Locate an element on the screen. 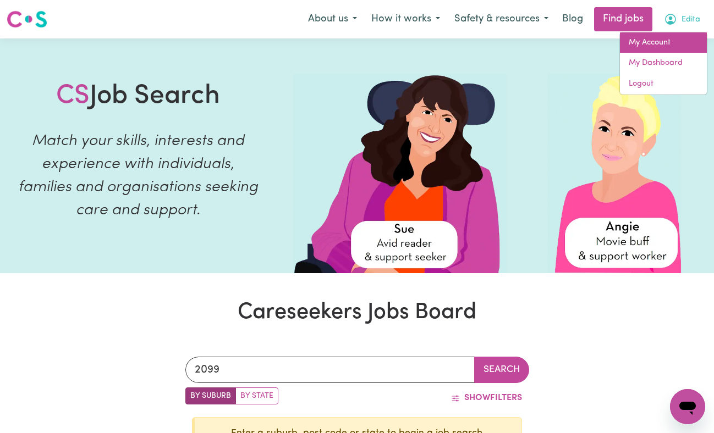 Image resolution: width=714 pixels, height=433 pixels. button: About us is located at coordinates (332, 19).